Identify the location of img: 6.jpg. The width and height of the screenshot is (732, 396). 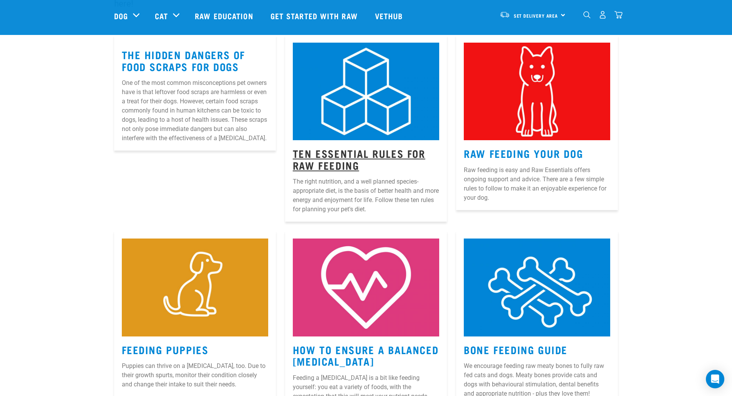
(537, 287).